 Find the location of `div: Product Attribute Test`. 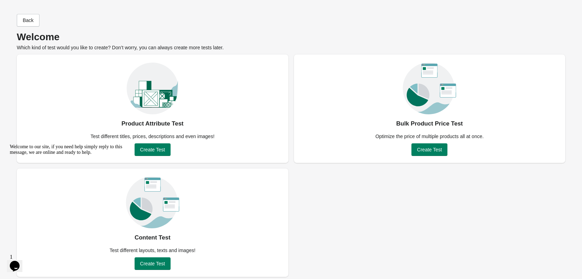

div: Product Attribute Test is located at coordinates (152, 124).